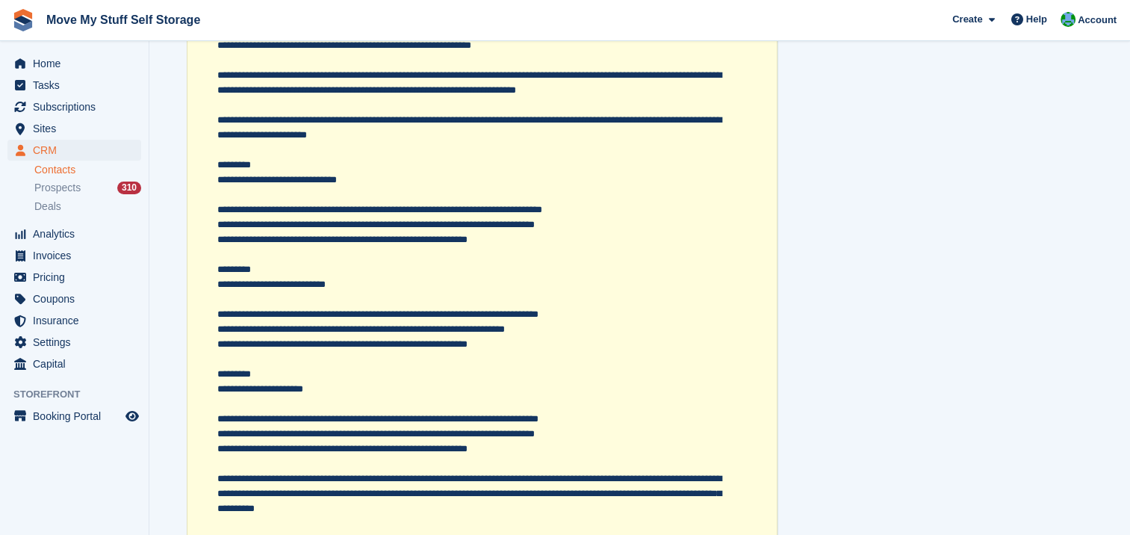  I want to click on span: Invoices, so click(78, 256).